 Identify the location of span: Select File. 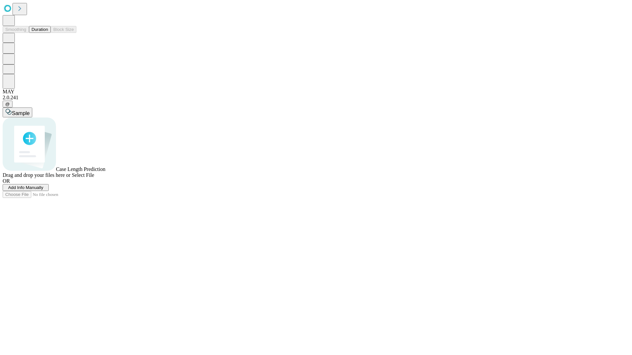
(83, 175).